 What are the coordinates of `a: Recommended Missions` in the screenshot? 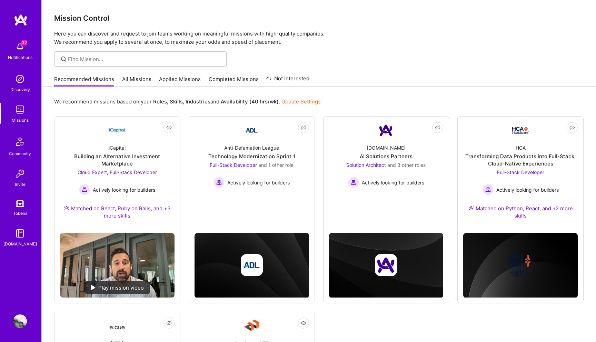 It's located at (84, 81).